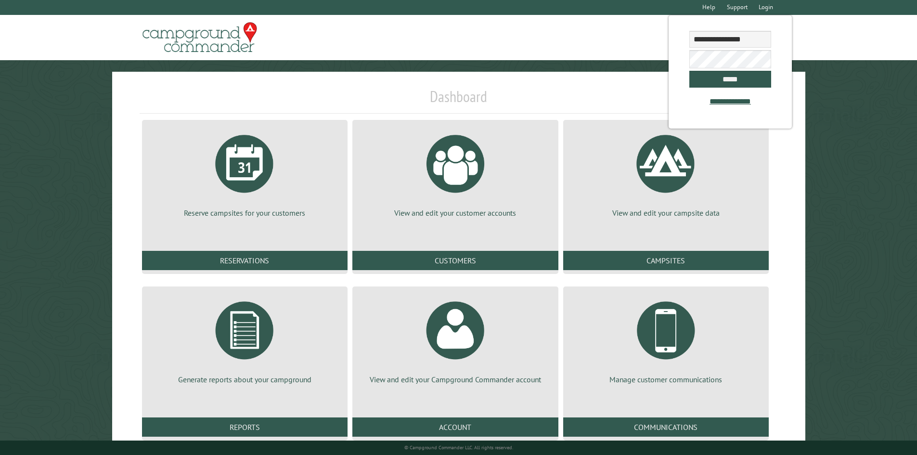 This screenshot has height=455, width=917. I want to click on h1: Dashboard, so click(459, 100).